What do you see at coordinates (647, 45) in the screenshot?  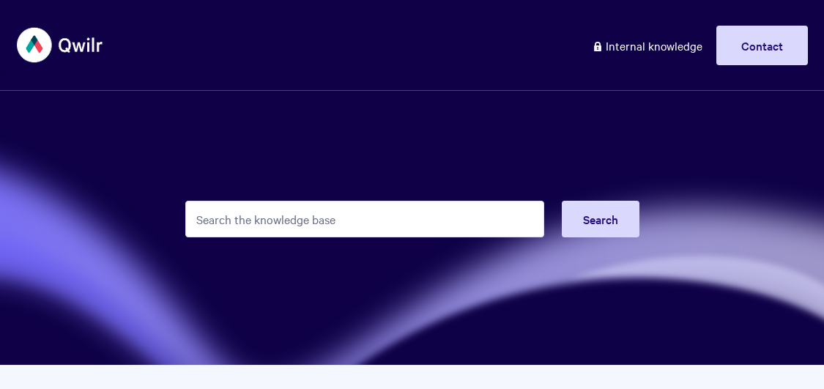 I see `a: Internal knowledge` at bounding box center [647, 45].